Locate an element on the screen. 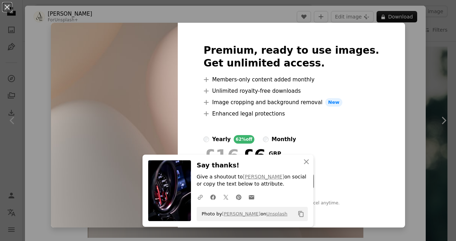  a: Unsplash is located at coordinates (276, 214).